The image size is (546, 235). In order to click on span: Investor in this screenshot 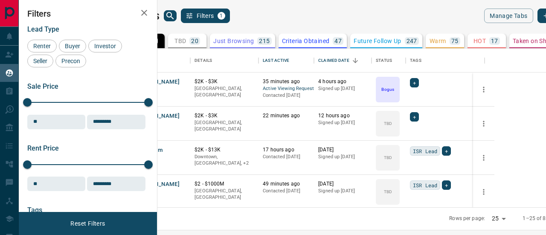, I will do `click(105, 46)`.